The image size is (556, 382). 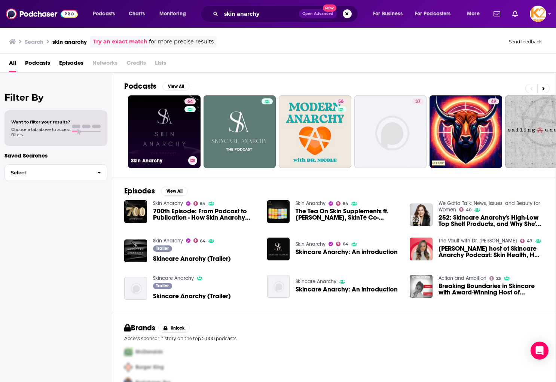 I want to click on a: 700th Episode: From Podcast to Publication - How Skin Anarchy Bridges Science and Self-Care, so click(x=205, y=214).